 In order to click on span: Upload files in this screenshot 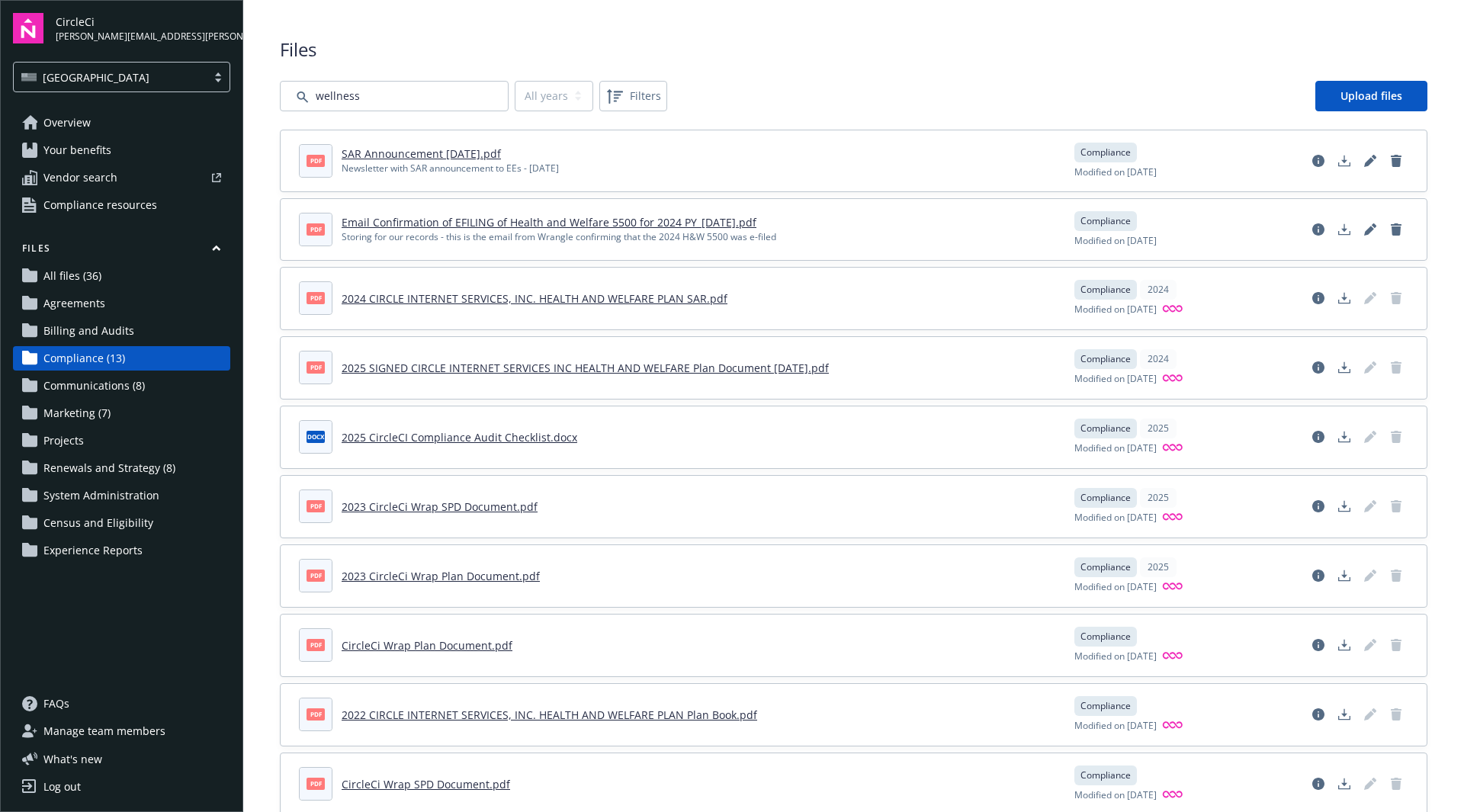, I will do `click(1371, 96)`.